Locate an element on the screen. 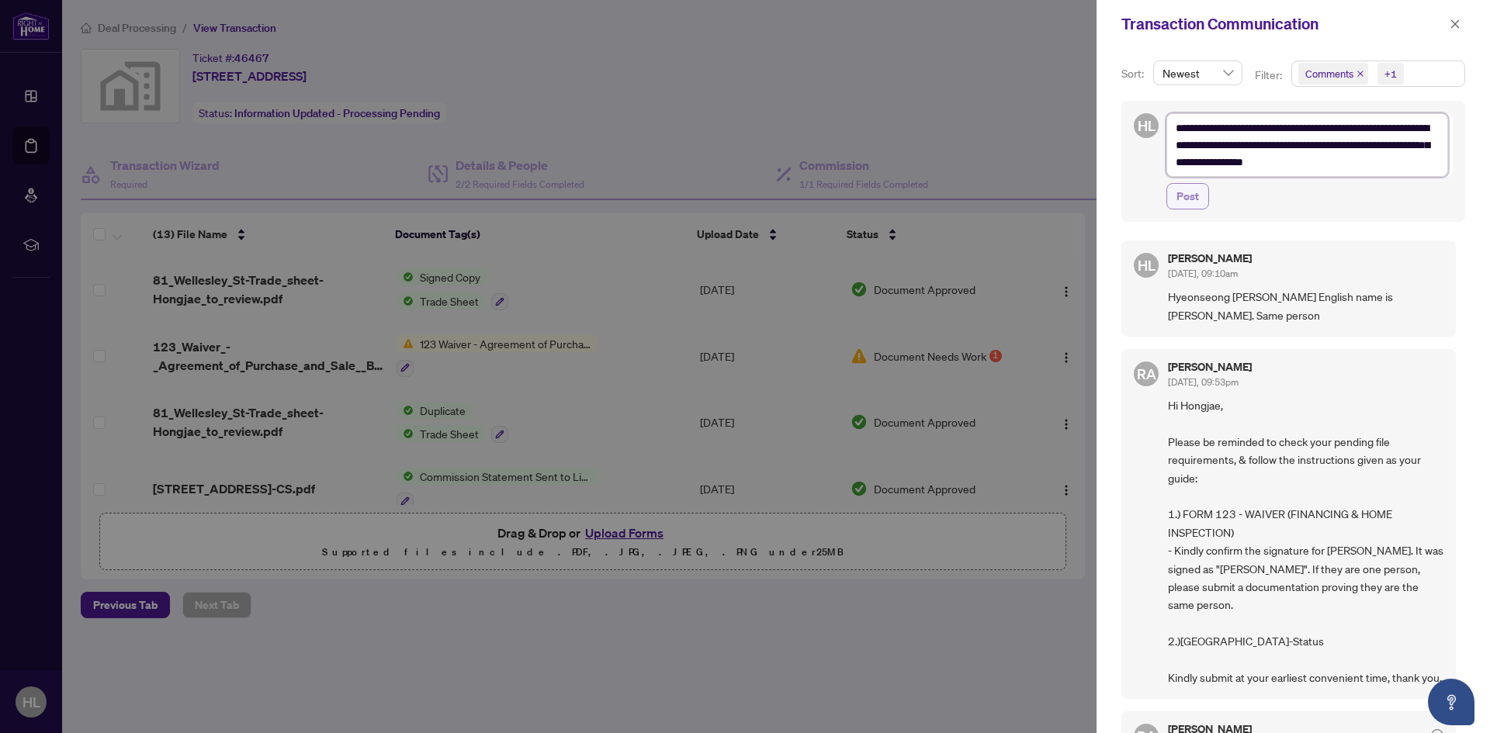  div: +1 is located at coordinates (1391, 74).